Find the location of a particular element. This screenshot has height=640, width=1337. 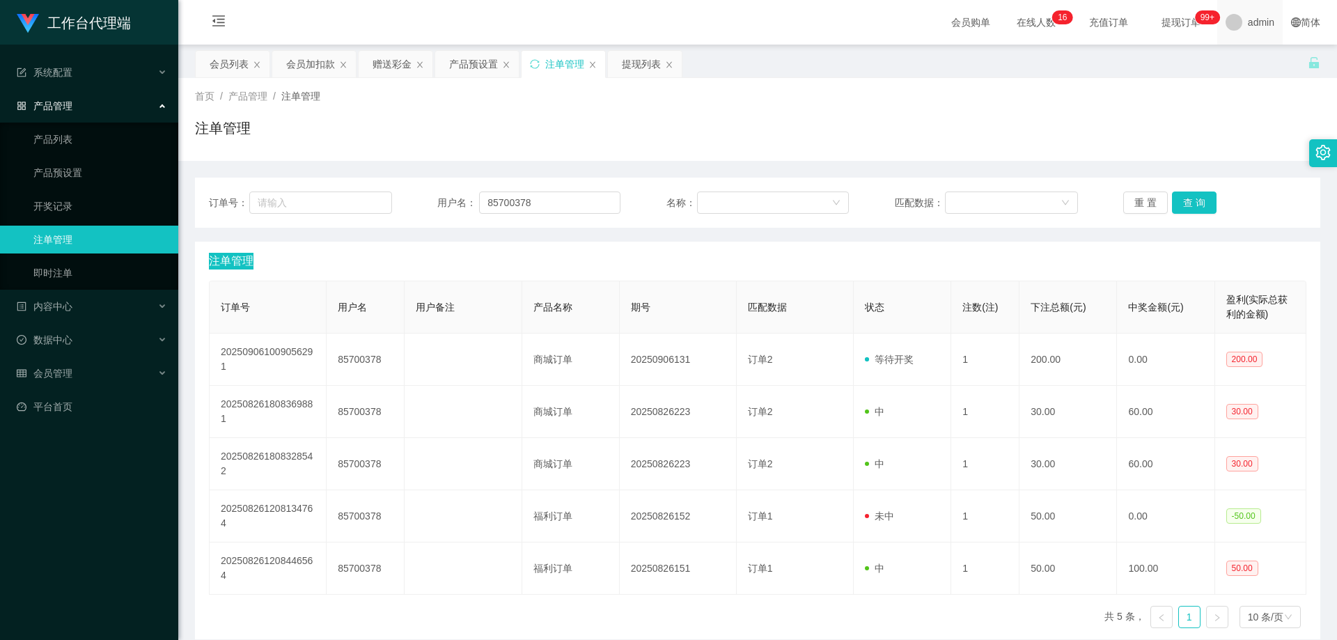

div: 会员列表 is located at coordinates (229, 64).